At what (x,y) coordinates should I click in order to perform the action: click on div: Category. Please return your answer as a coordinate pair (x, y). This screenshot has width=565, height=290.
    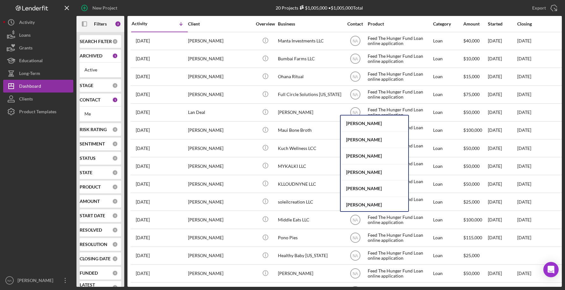
    Looking at the image, I should click on (448, 24).